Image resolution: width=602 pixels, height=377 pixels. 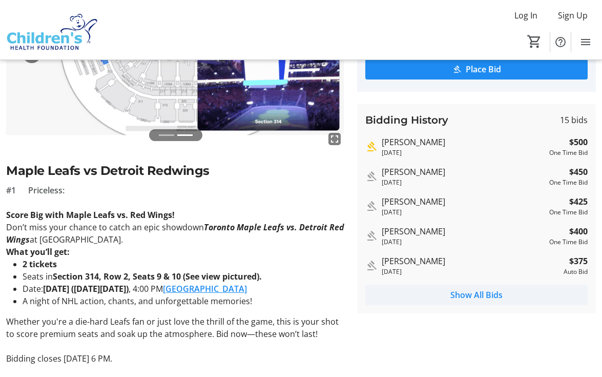 I want to click on span: 15 bids, so click(x=574, y=120).